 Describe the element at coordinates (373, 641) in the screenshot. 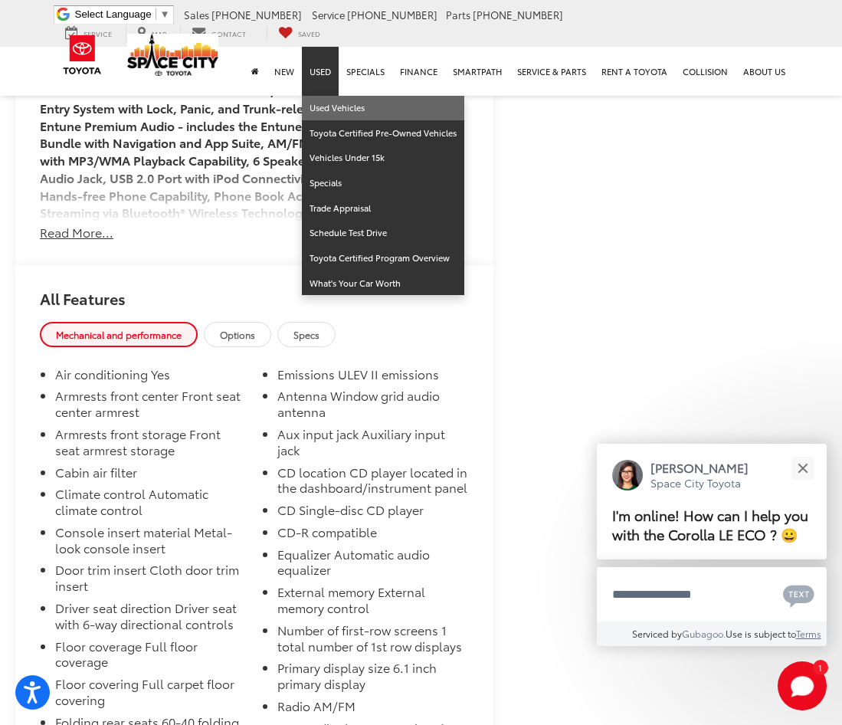

I see `li: Number of first-row screens 1 total number of 1st row displays` at that location.